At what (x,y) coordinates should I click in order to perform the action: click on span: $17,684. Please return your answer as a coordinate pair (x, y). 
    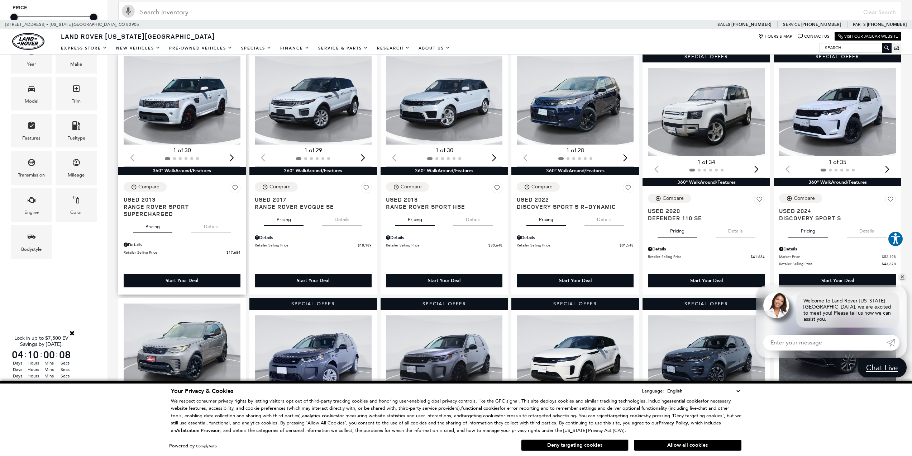
    Looking at the image, I should click on (233, 252).